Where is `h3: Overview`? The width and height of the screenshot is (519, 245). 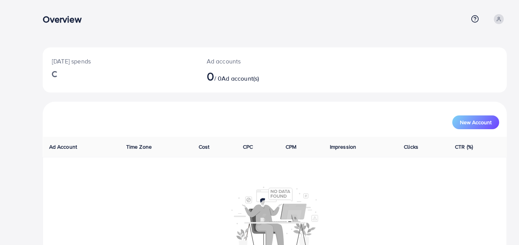 h3: Overview is located at coordinates (65, 19).